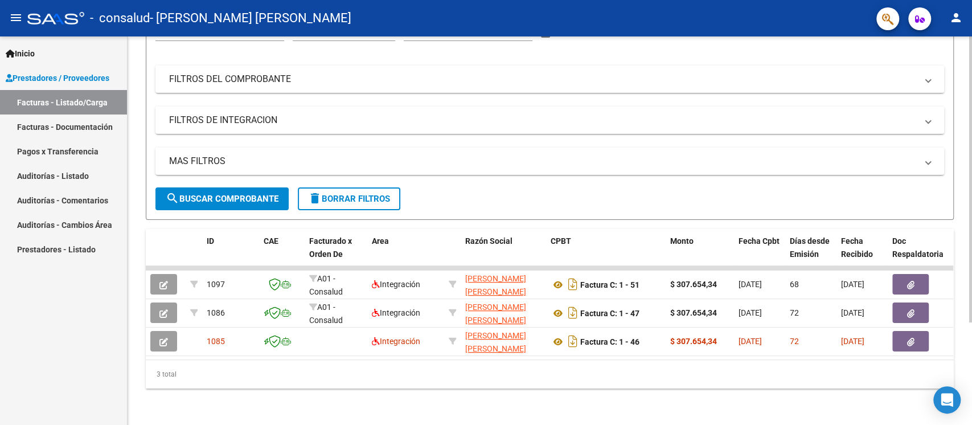 The width and height of the screenshot is (972, 425). What do you see at coordinates (216, 284) in the screenshot?
I see `span: 1097` at bounding box center [216, 284].